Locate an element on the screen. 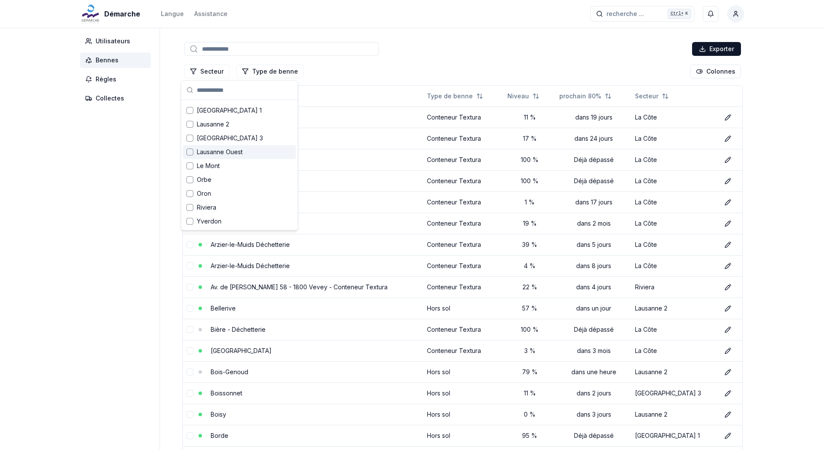  span: Orbe is located at coordinates (204, 180).